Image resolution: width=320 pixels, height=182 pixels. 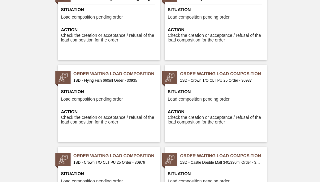 What do you see at coordinates (221, 163) in the screenshot?
I see `span: 1SD - Castle Double Malt 340/330ml Order - 31369` at bounding box center [221, 163].